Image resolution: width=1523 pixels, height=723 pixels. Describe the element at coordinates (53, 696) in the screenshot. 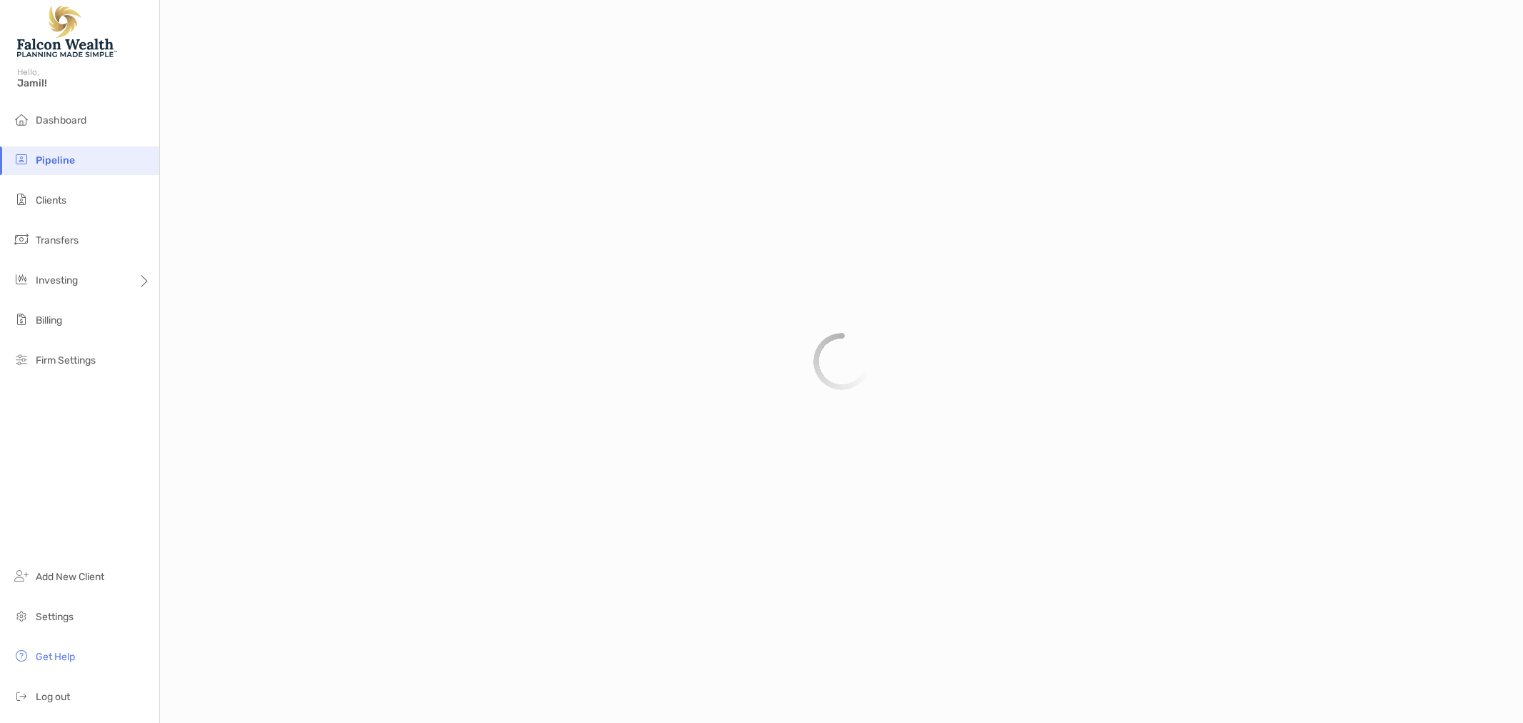

I see `span: Log out` at that location.